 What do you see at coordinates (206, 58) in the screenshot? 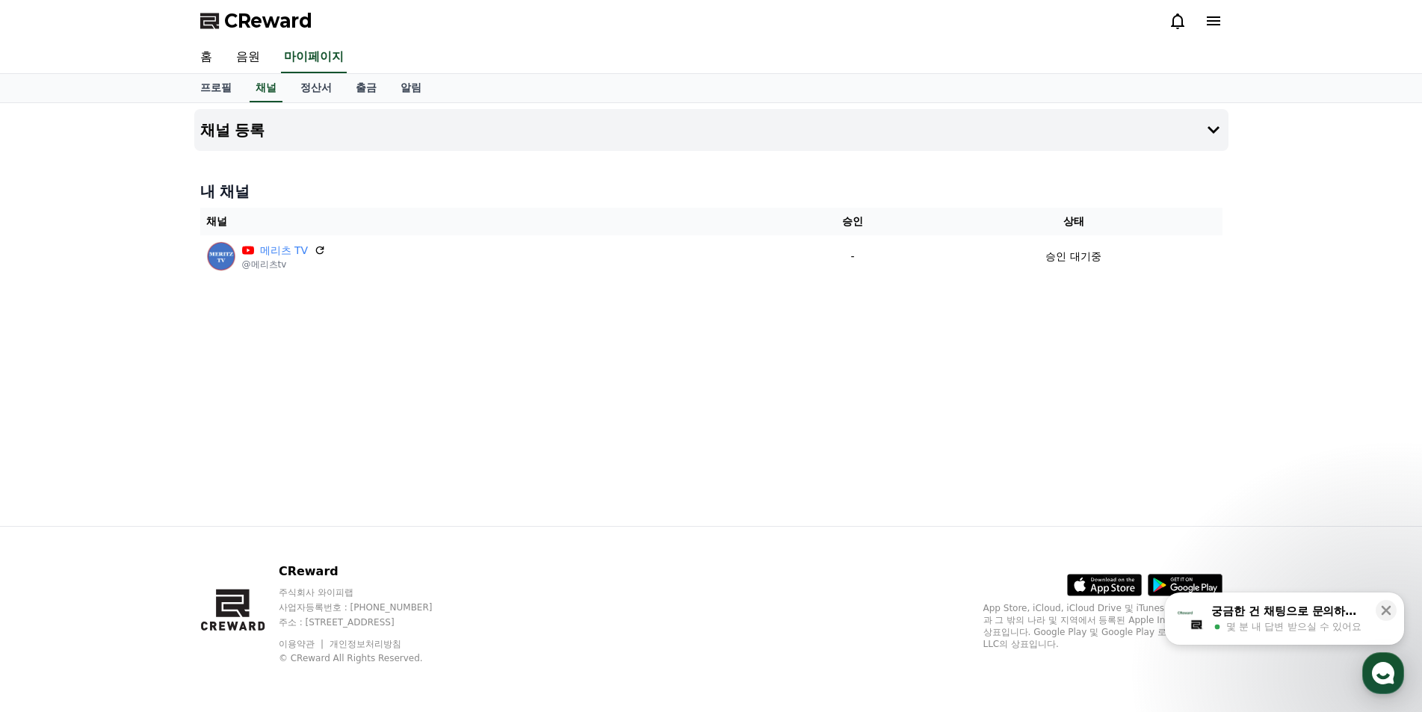
I see `a: 홈` at bounding box center [206, 58].